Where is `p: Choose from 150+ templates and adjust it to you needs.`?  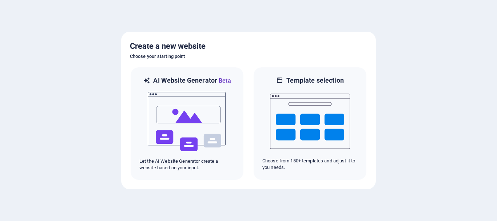 p: Choose from 150+ templates and adjust it to you needs. is located at coordinates (310, 164).